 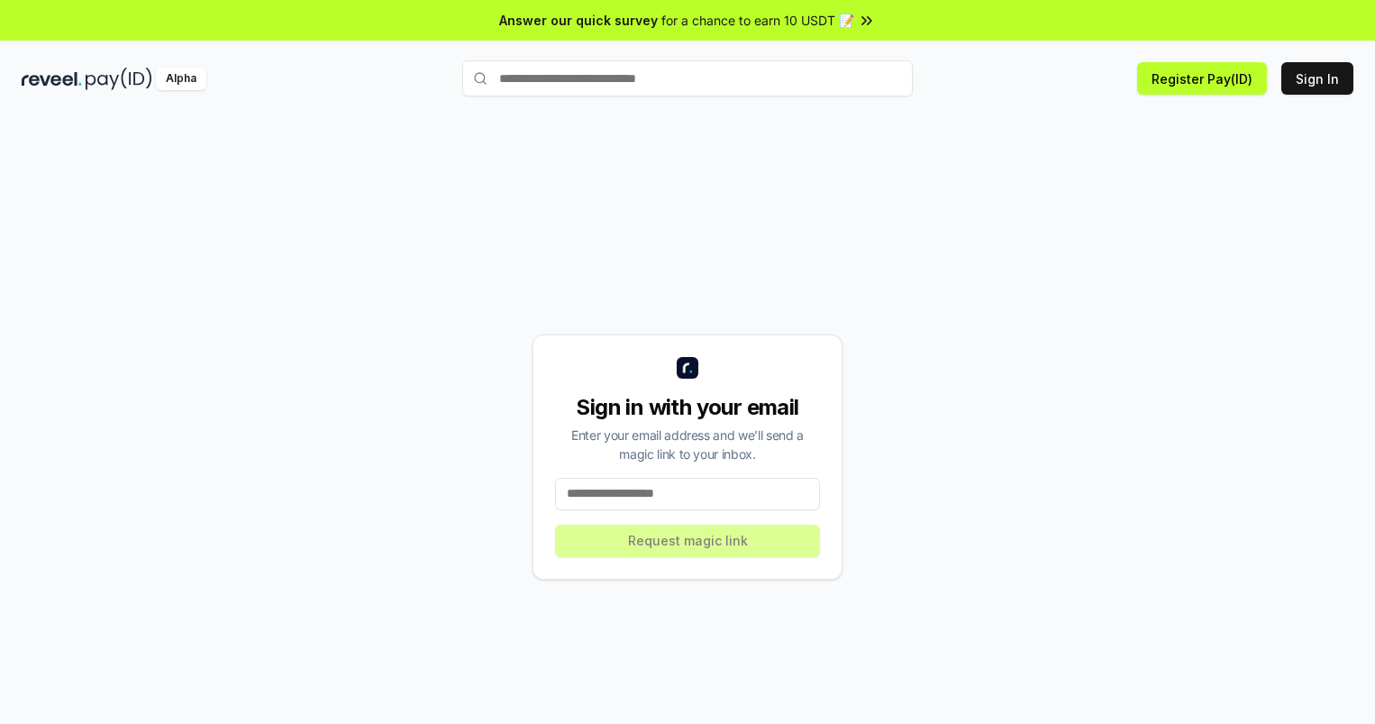 I want to click on button: Sign In, so click(x=1317, y=78).